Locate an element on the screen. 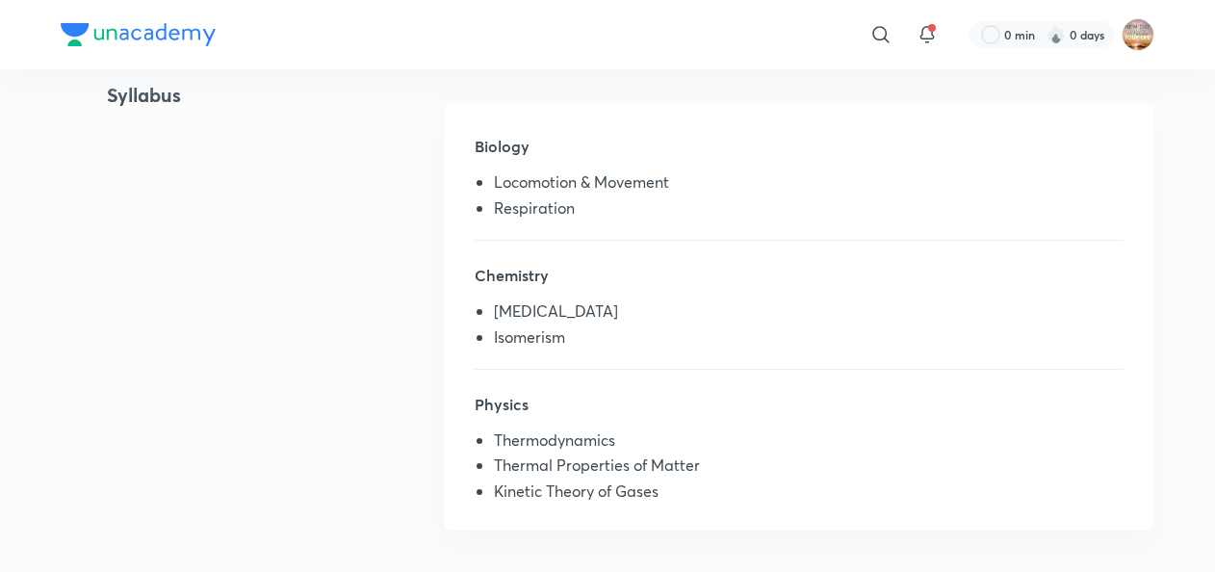 Image resolution: width=1215 pixels, height=572 pixels. li: Isomerism is located at coordinates (809, 341).